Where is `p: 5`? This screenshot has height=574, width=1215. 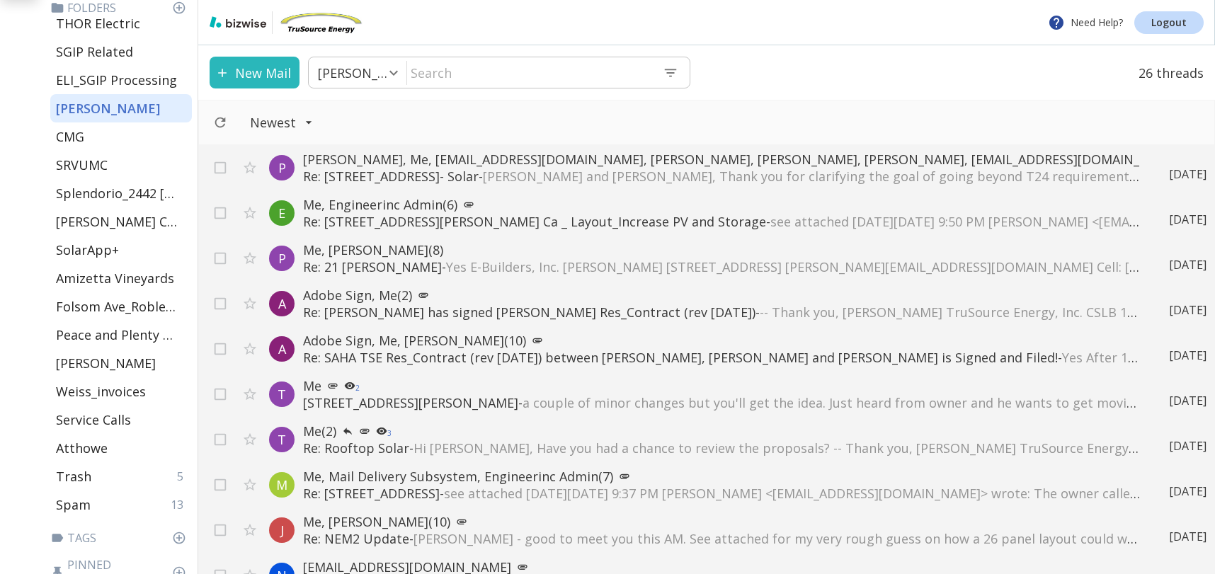
p: 5 is located at coordinates (183, 476).